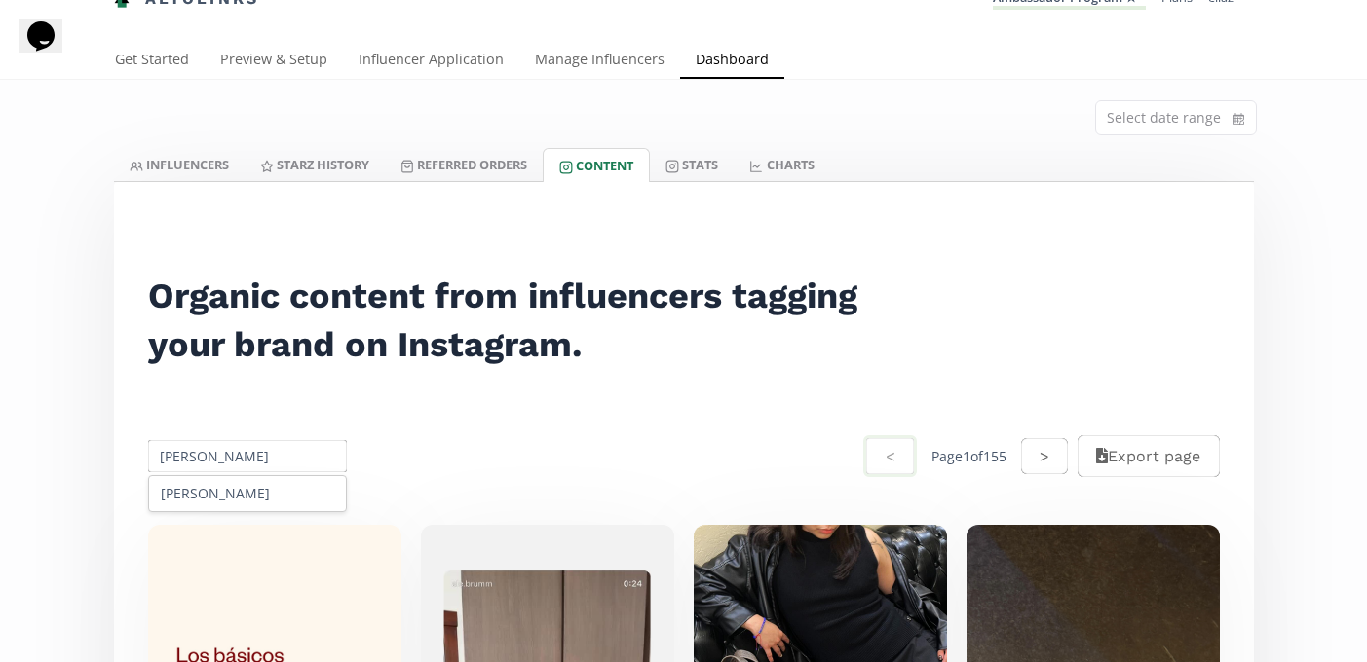  What do you see at coordinates (599, 61) in the screenshot?
I see `a: Manage Influencers` at bounding box center [599, 61].